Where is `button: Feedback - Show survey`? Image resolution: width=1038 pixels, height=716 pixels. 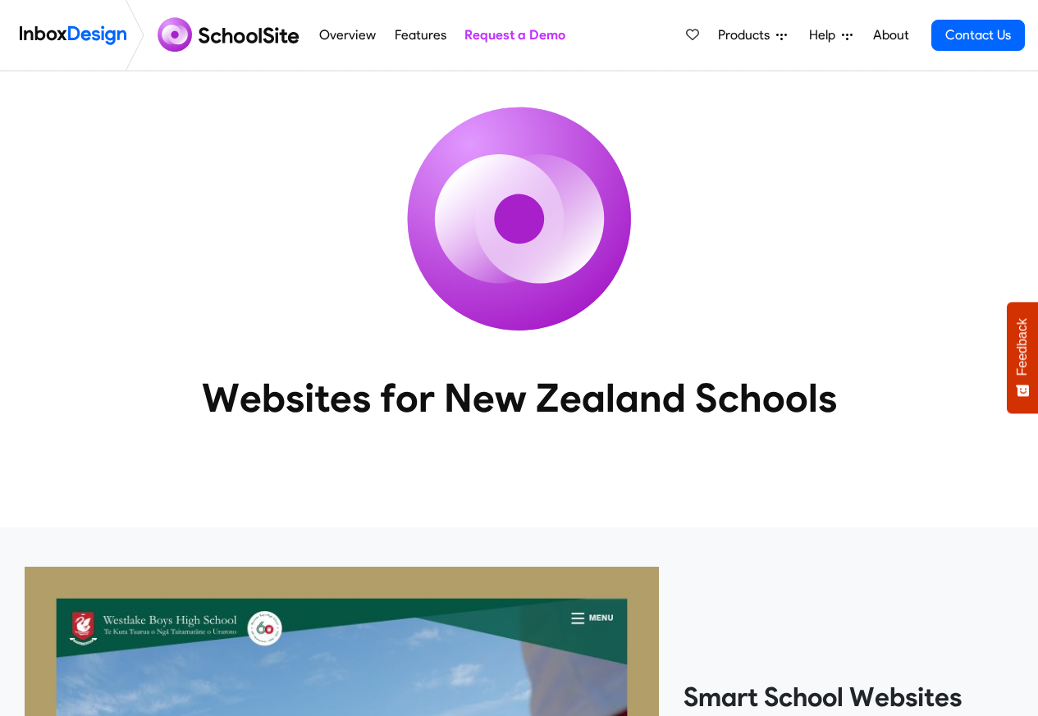 button: Feedback - Show survey is located at coordinates (1022, 358).